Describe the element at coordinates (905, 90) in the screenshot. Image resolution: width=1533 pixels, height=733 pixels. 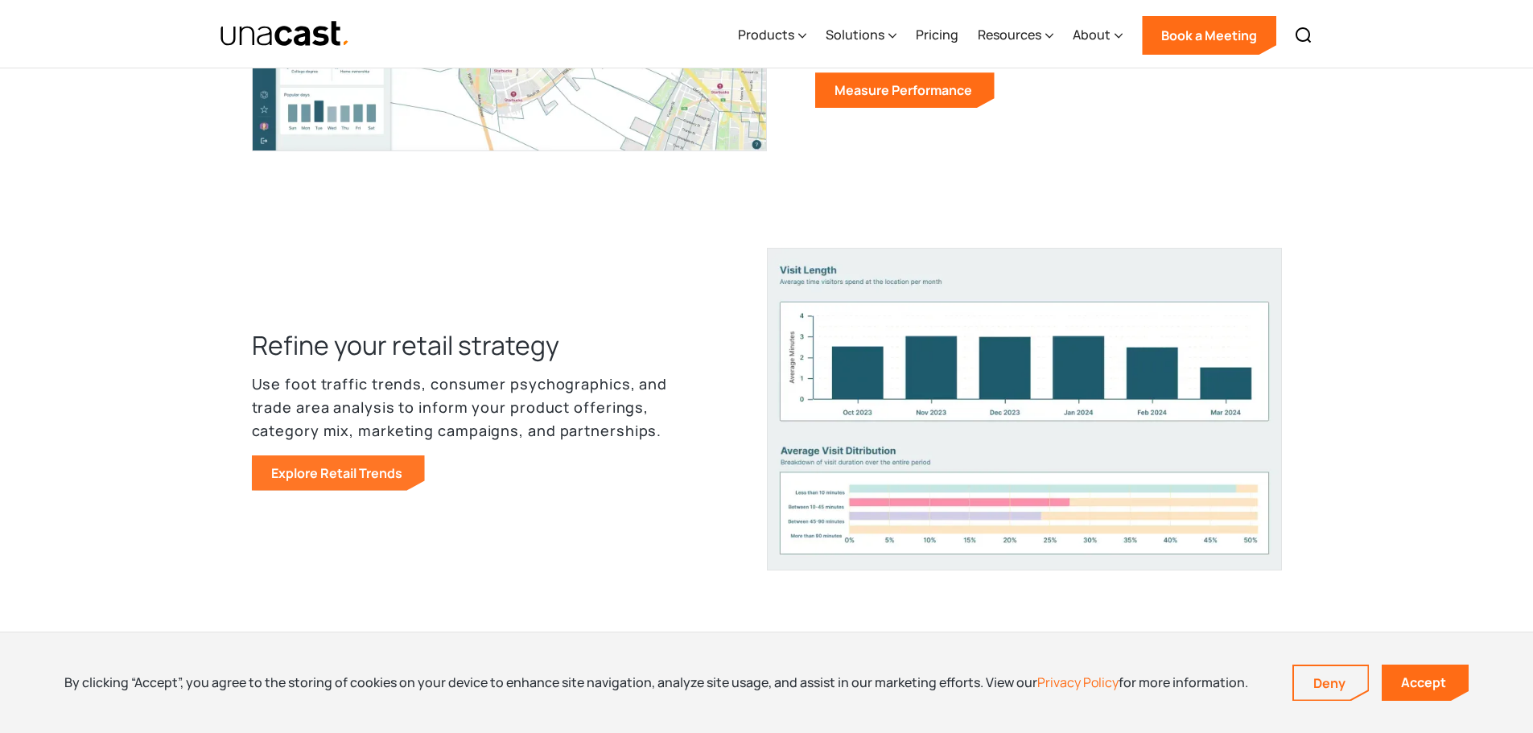
I see `a: Measure Performance` at that location.